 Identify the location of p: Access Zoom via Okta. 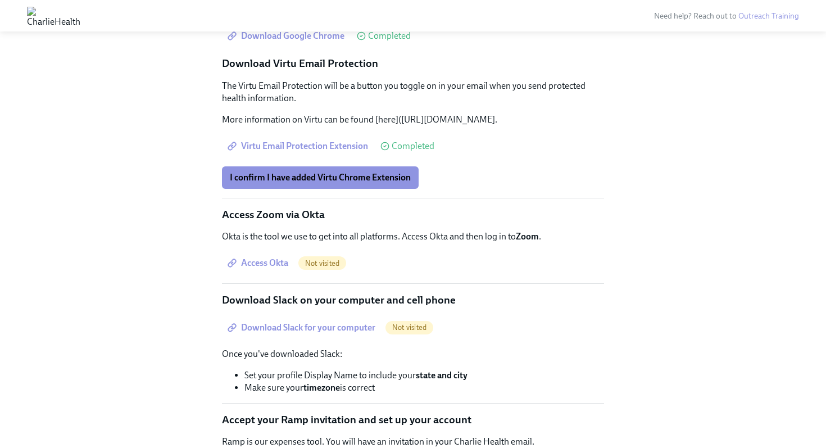
(413, 215).